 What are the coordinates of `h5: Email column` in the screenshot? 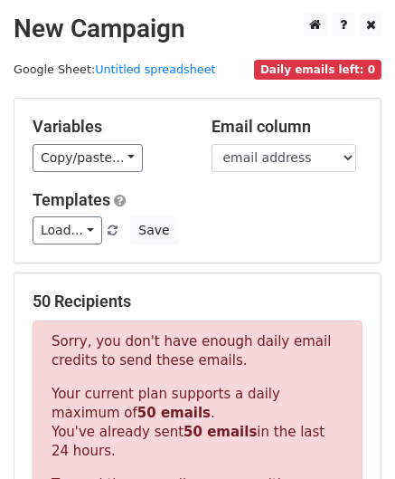 It's located at (288, 127).